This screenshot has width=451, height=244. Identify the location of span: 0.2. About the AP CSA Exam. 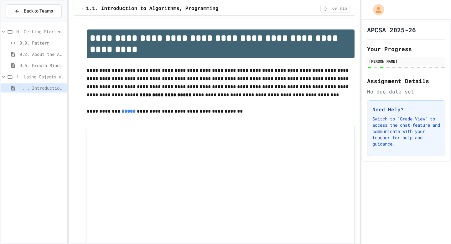
(42, 54).